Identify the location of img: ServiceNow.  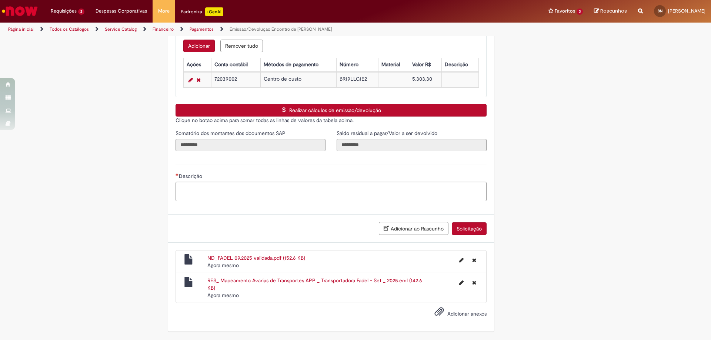
(20, 11).